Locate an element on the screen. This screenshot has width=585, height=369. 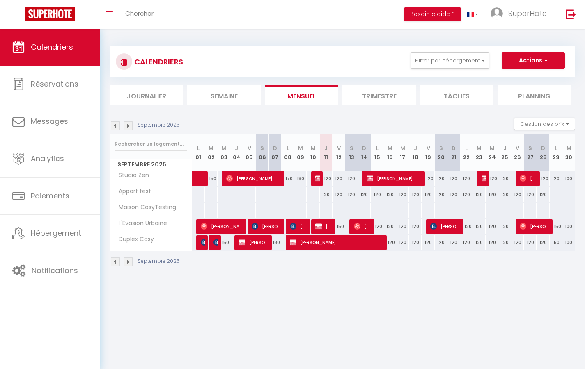
th: 15 is located at coordinates (377, 153).